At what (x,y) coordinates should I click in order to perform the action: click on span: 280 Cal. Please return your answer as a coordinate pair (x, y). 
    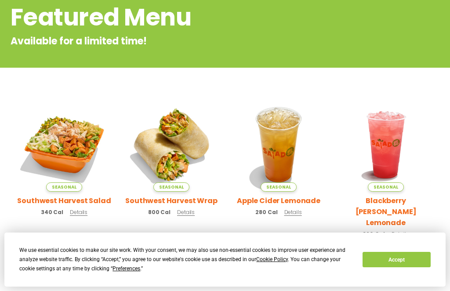
    Looking at the image, I should click on (266, 212).